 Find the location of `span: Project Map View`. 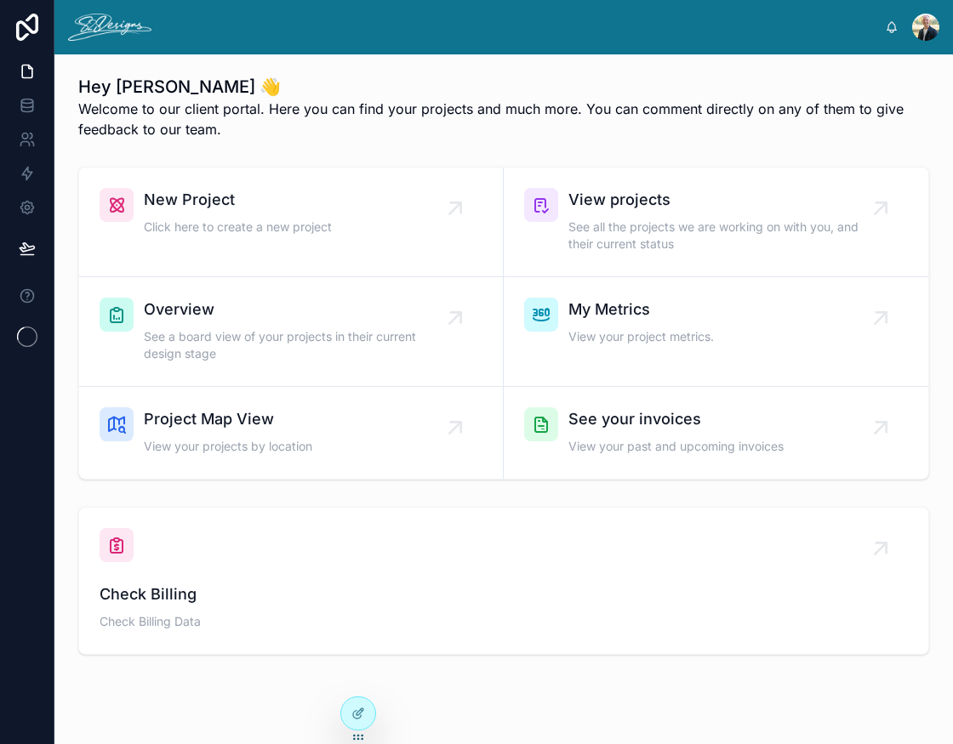

span: Project Map View is located at coordinates (228, 419).